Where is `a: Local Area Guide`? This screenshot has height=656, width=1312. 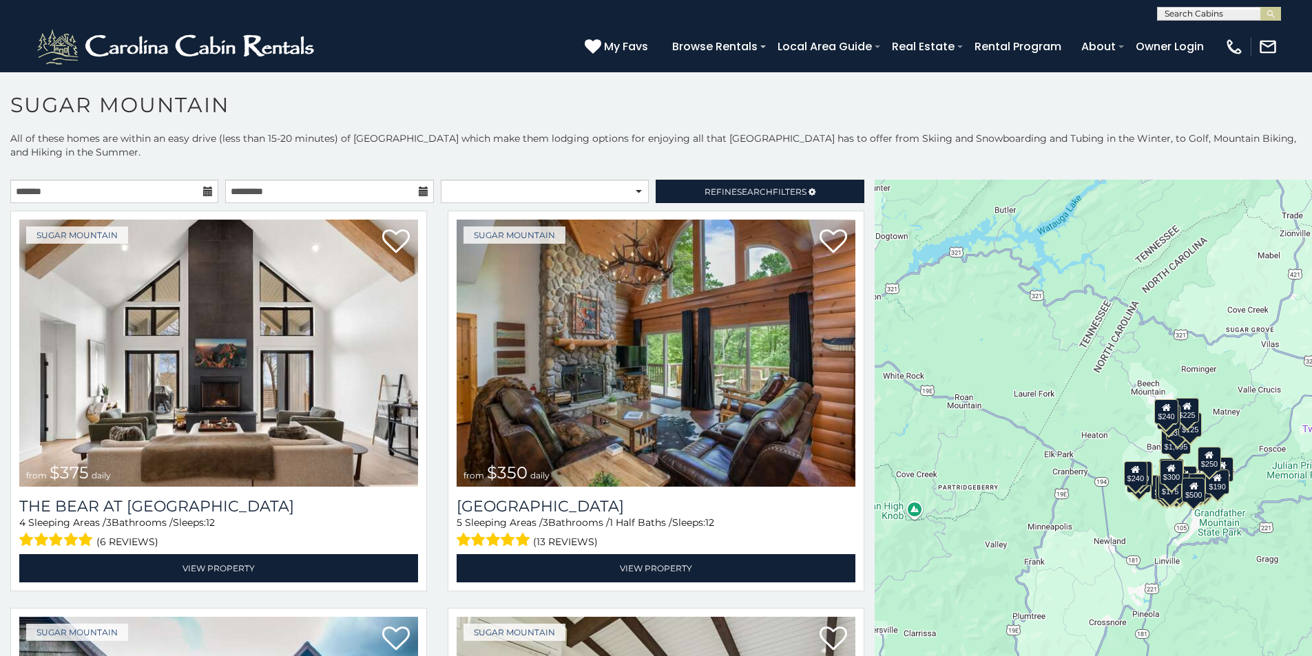
a: Local Area Guide is located at coordinates (824, 46).